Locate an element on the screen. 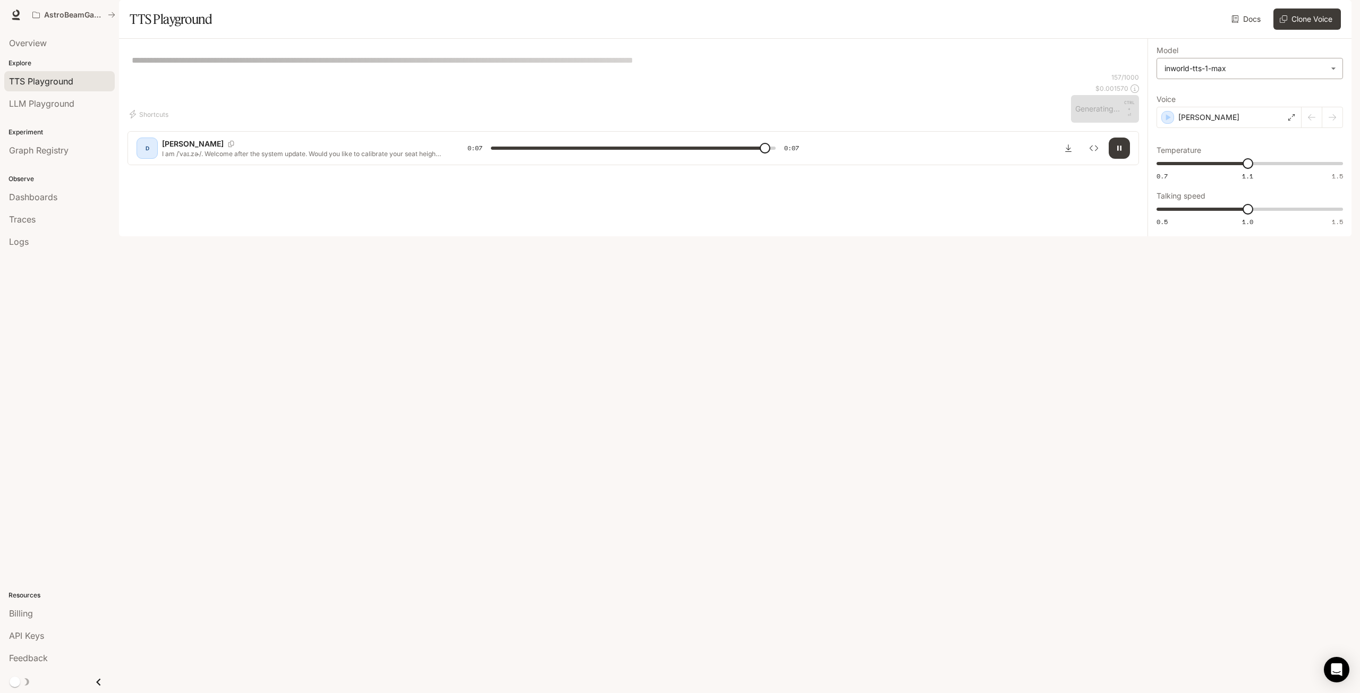 This screenshot has height=693, width=1360. div: Open Intercom Messenger is located at coordinates (1336, 670).